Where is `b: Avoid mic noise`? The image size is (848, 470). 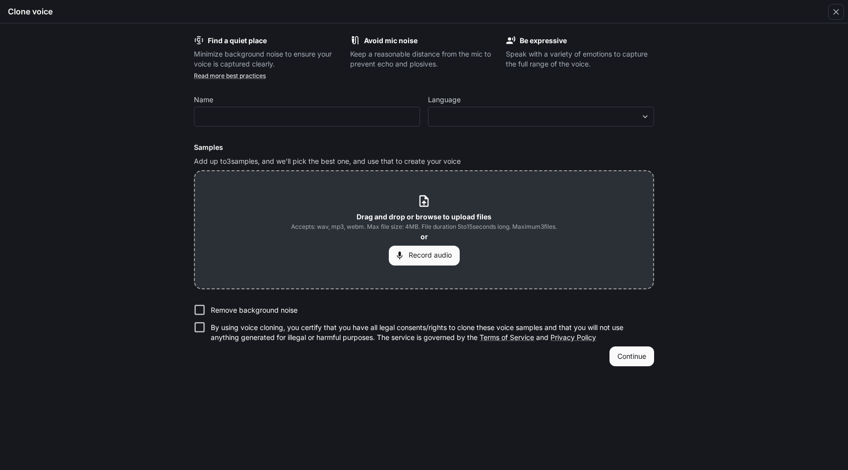
b: Avoid mic noise is located at coordinates (391, 40).